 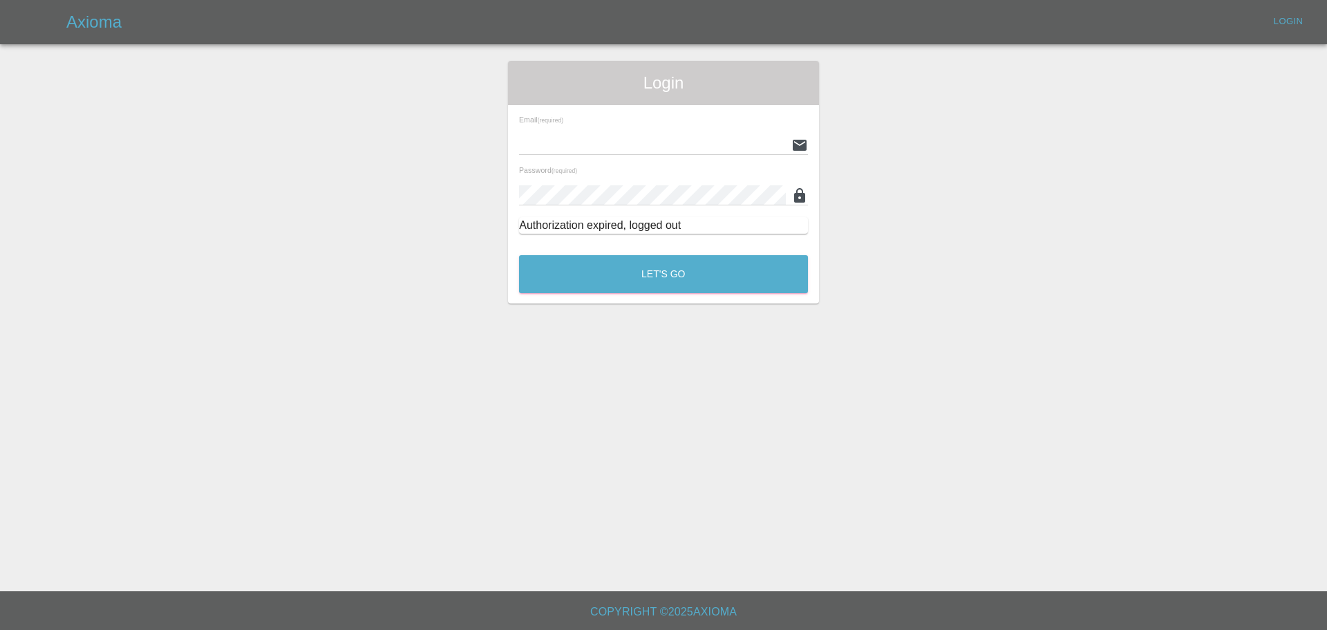 What do you see at coordinates (548, 170) in the screenshot?
I see `span: Password` at bounding box center [548, 170].